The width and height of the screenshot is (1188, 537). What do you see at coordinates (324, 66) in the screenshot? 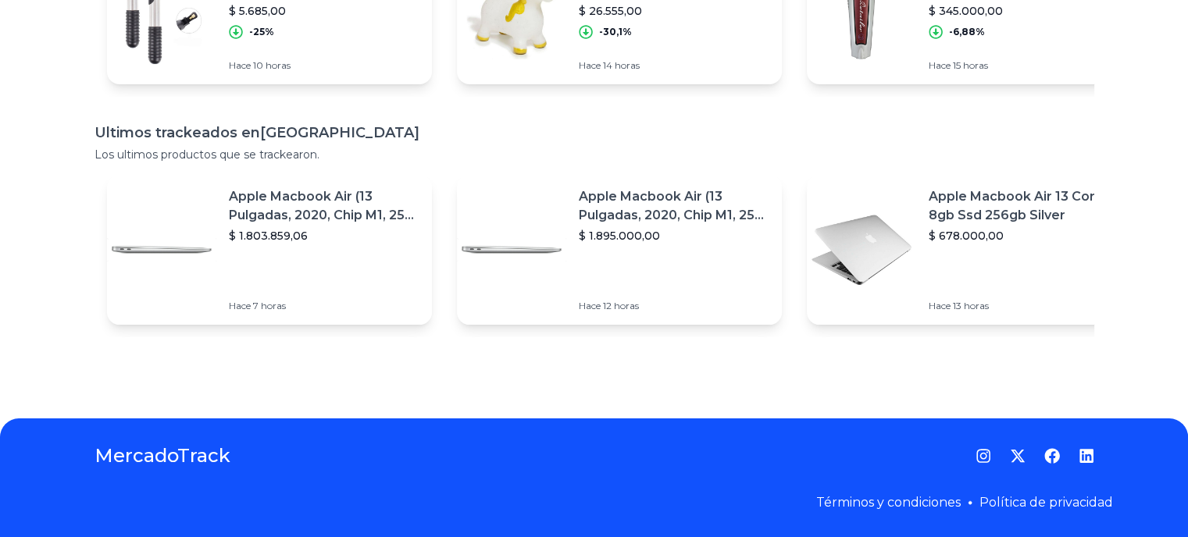
I see `p: Hace 10 horas` at bounding box center [324, 66].